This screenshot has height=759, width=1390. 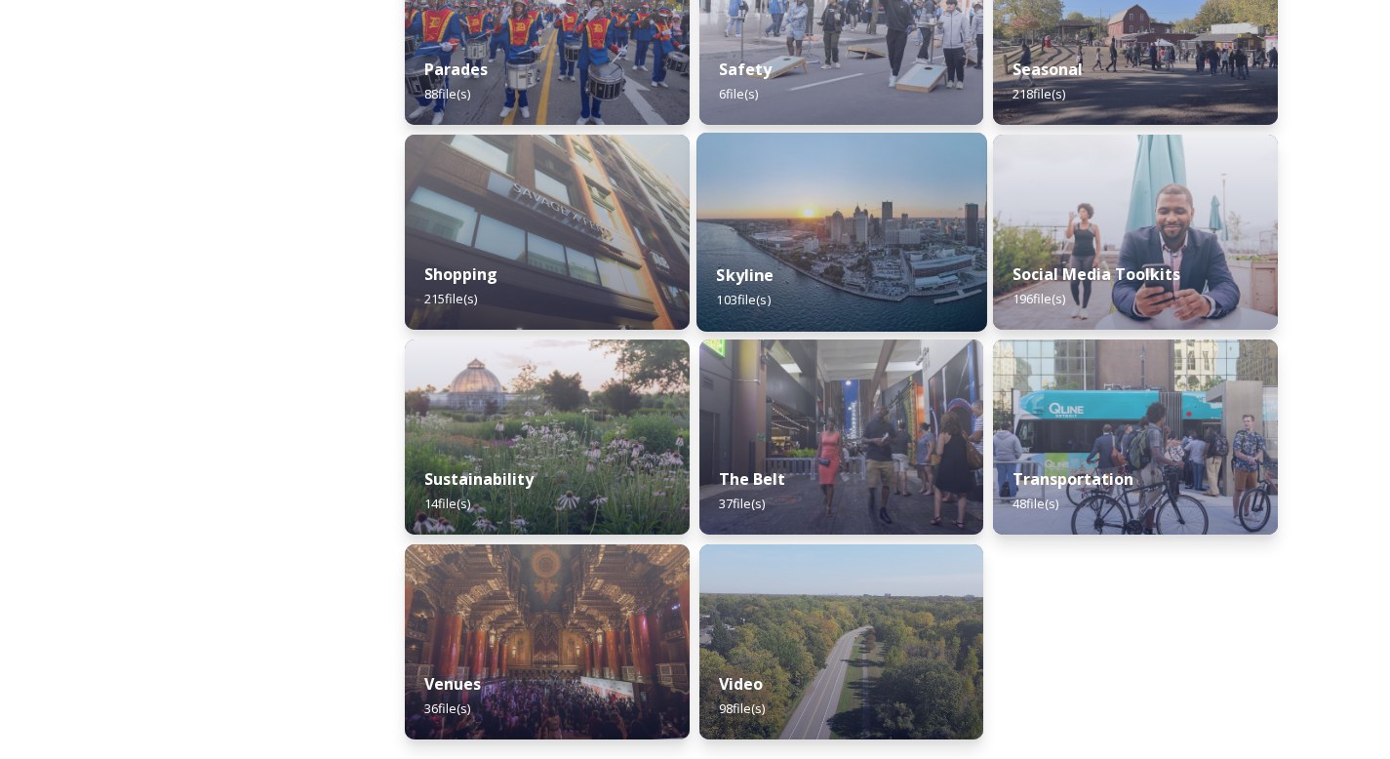 I want to click on strong: Social Media Toolkits, so click(x=1096, y=274).